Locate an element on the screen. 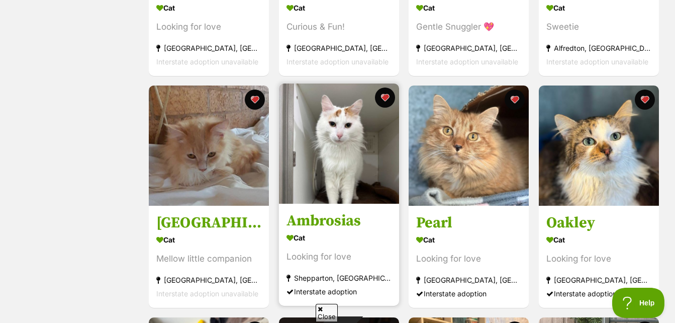  img: Pearl is located at coordinates (469, 145).